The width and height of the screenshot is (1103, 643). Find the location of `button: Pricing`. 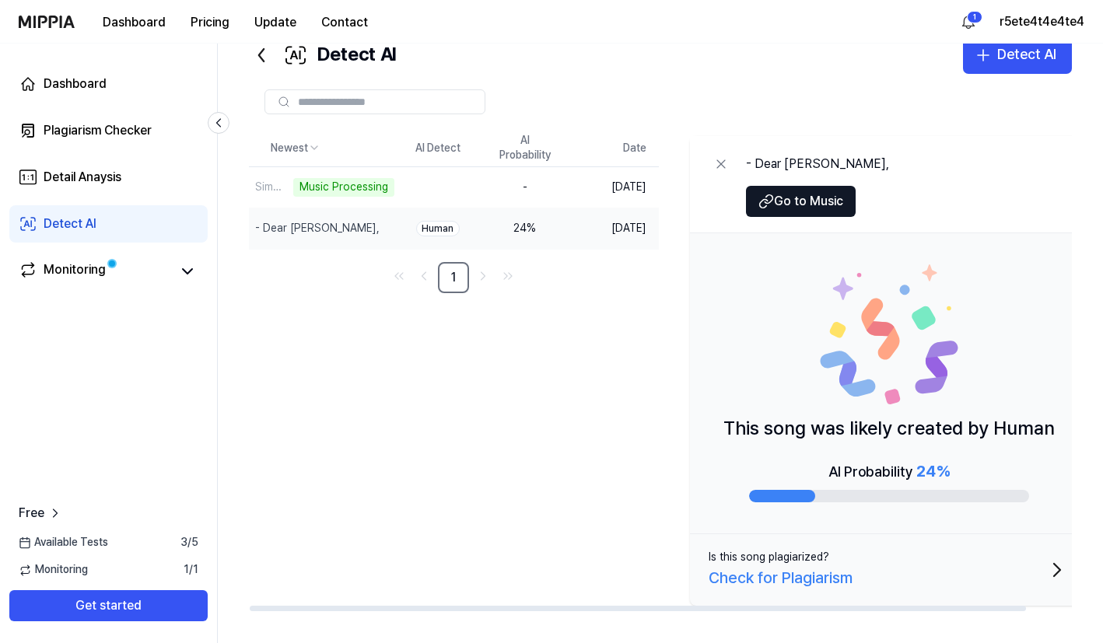

button: Pricing is located at coordinates (210, 23).